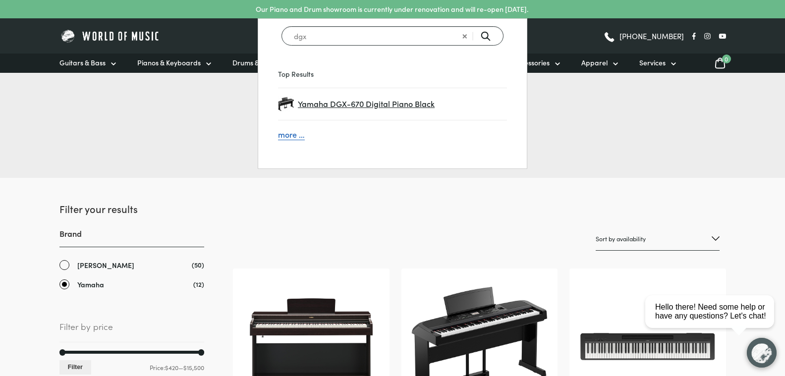 This screenshot has width=785, height=376. I want to click on span: Accessories, so click(531, 62).